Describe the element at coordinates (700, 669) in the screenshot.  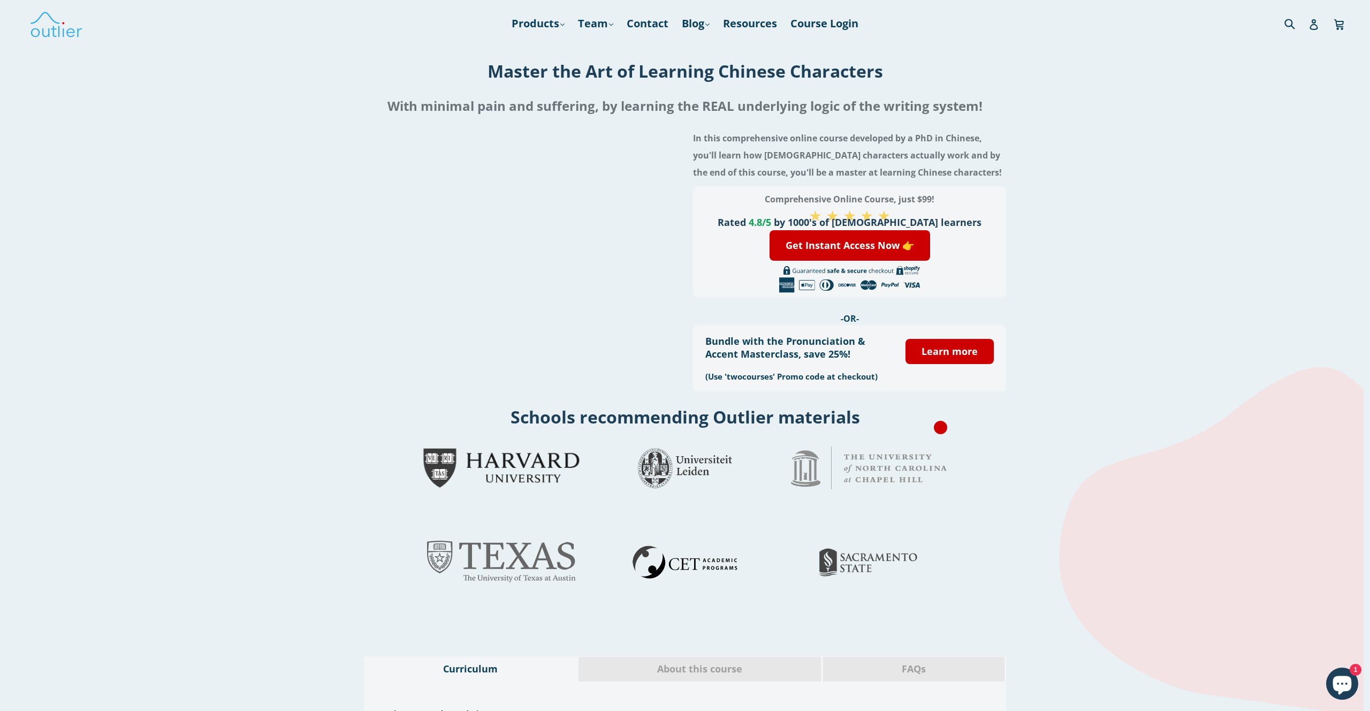
I see `span: About this course` at that location.